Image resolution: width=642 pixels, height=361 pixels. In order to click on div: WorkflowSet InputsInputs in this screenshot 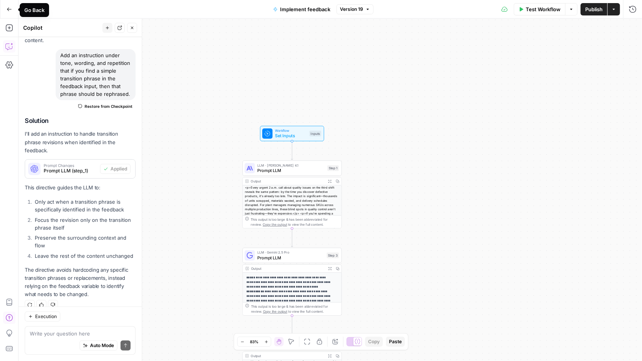, I will do `click(292, 134)`.